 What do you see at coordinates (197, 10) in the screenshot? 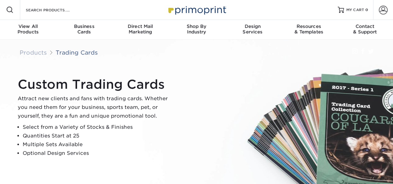
I see `img: Primoprint` at bounding box center [197, 10].